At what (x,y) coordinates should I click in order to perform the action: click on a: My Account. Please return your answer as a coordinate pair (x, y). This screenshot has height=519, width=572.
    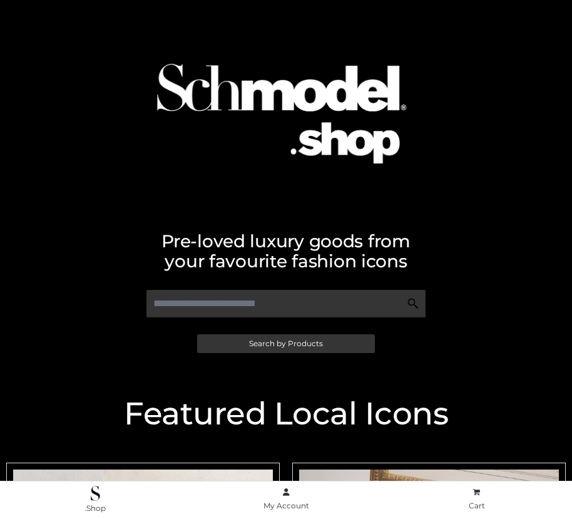
    Looking at the image, I should click on (286, 499).